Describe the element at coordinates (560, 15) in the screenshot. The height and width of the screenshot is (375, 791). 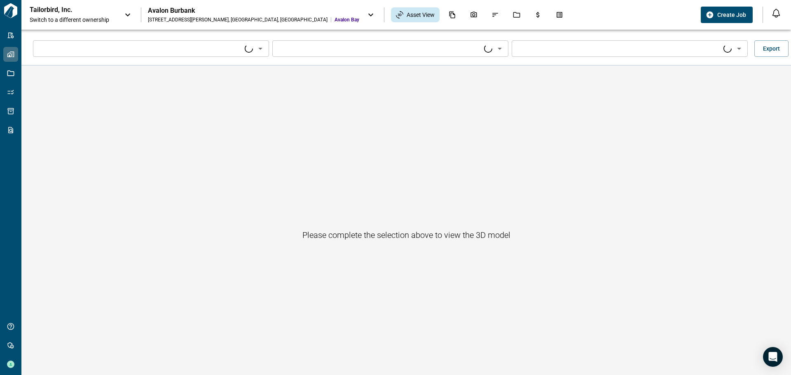
I see `div: Takeoff Center` at that location.